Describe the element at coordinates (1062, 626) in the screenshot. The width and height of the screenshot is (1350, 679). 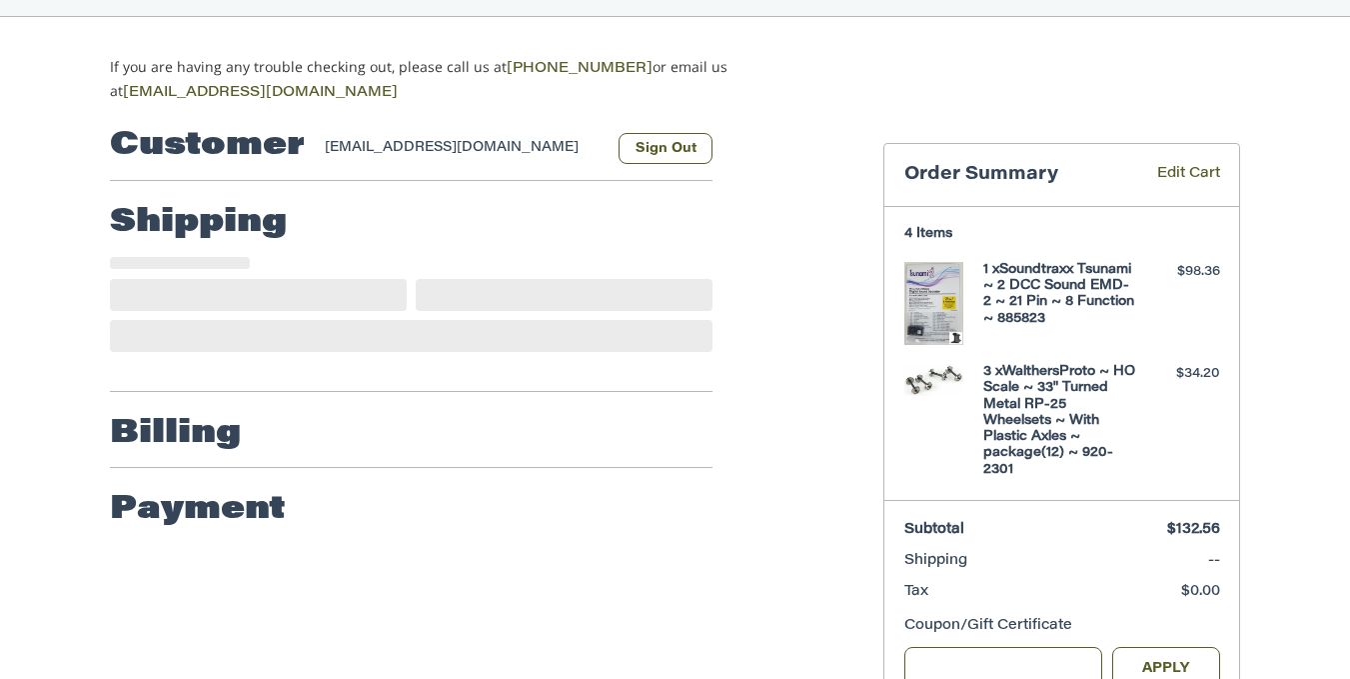
I see `div: Coupon/Gift Certificate` at that location.